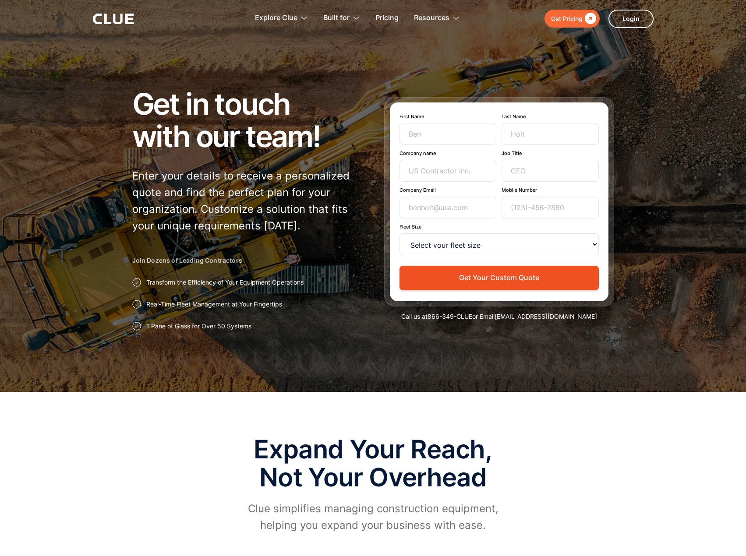  What do you see at coordinates (448, 153) in the screenshot?
I see `label: Company name` at bounding box center [448, 153].